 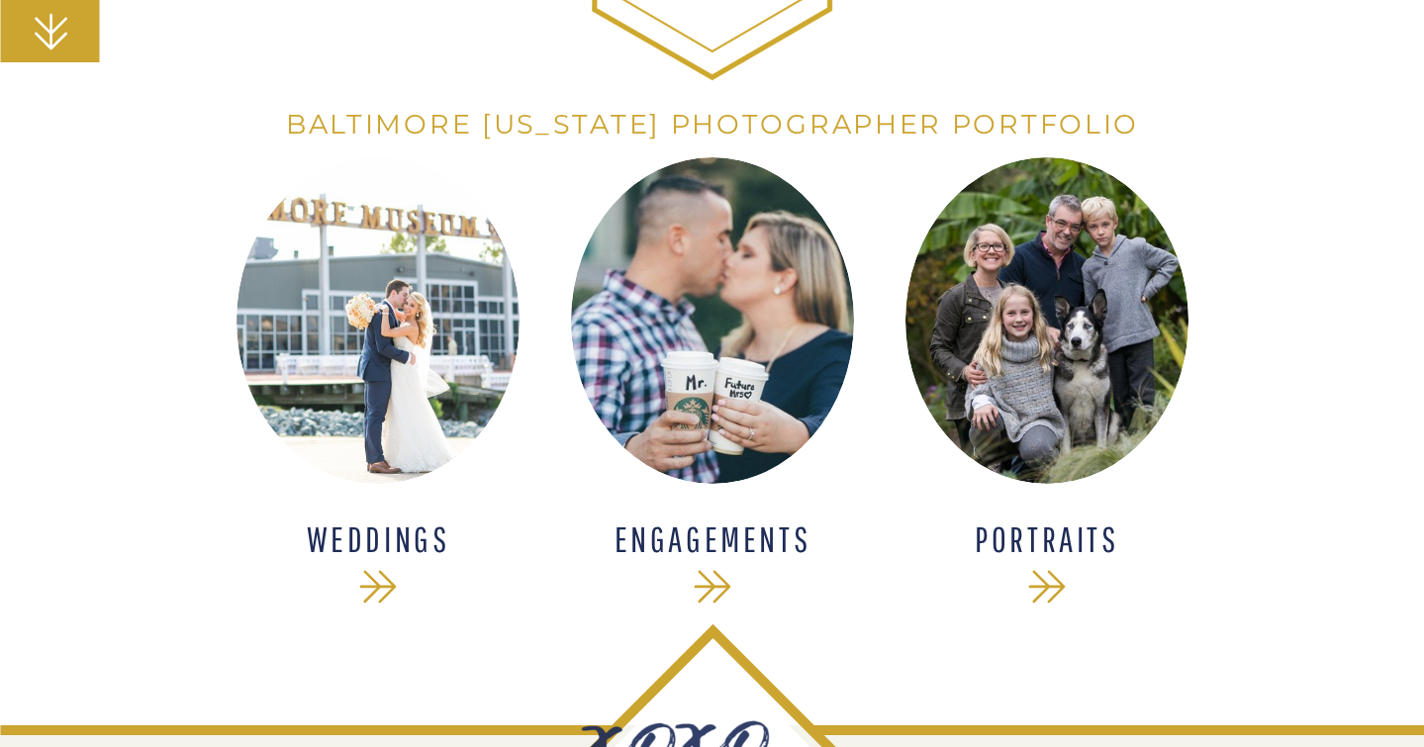 What do you see at coordinates (378, 540) in the screenshot?
I see `h1: WEDDINGS` at bounding box center [378, 540].